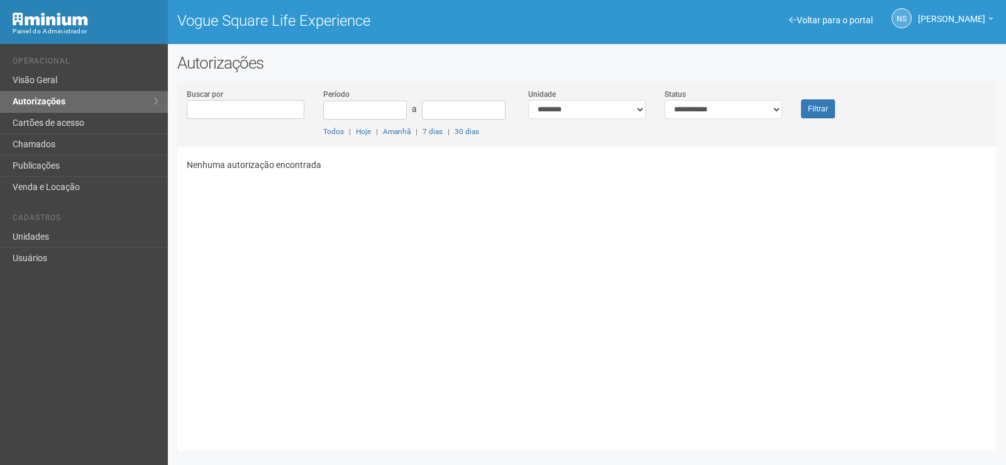 Image resolution: width=1006 pixels, height=465 pixels. Describe the element at coordinates (902, 18) in the screenshot. I see `a: NS` at that location.